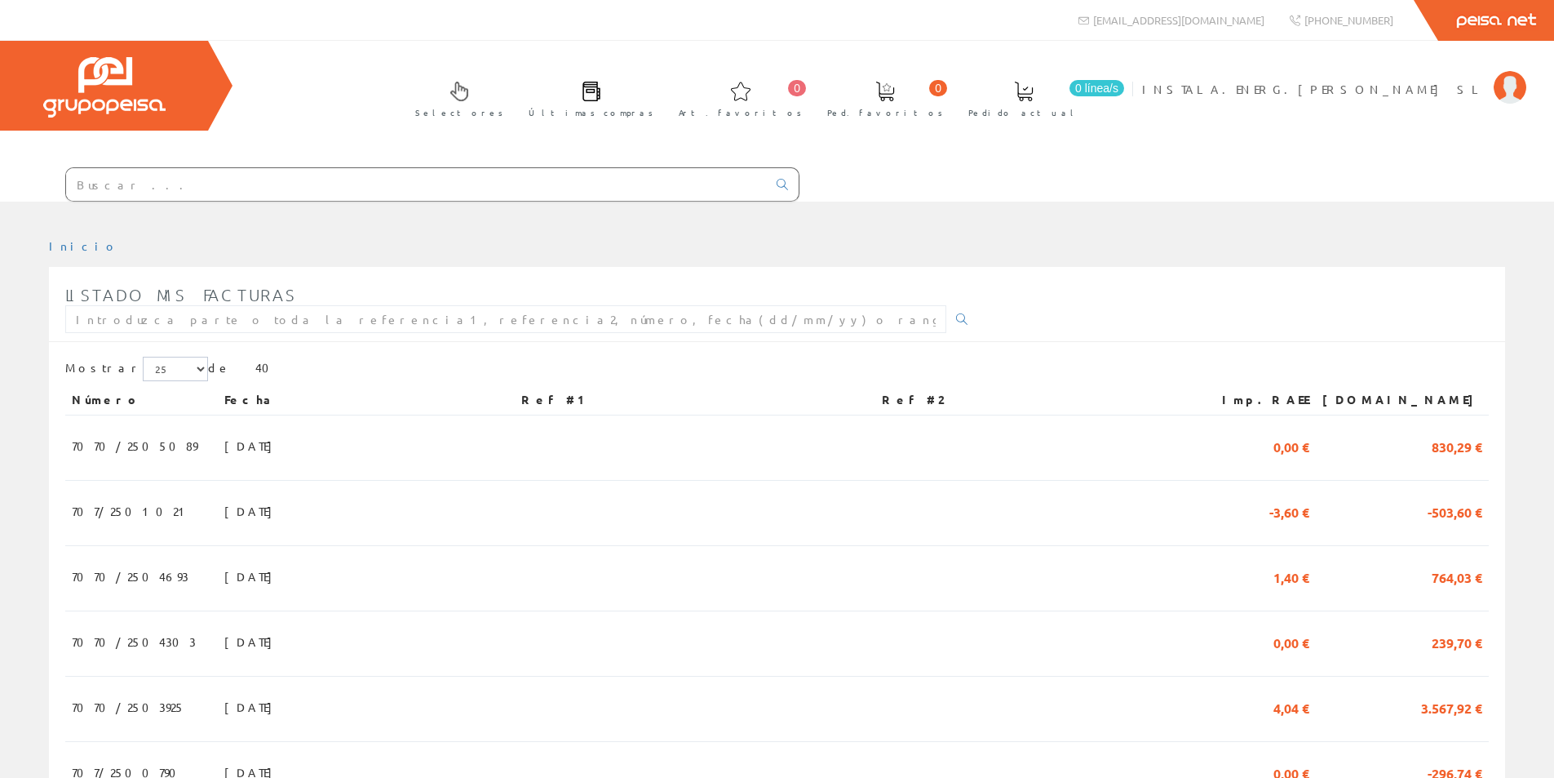 The image size is (1554, 778). I want to click on img: Grupo Peisa, so click(104, 87).